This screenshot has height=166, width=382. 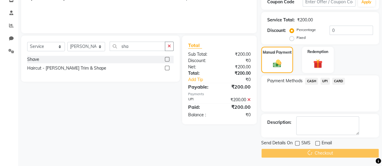 I want to click on div: Balance :, so click(x=201, y=115).